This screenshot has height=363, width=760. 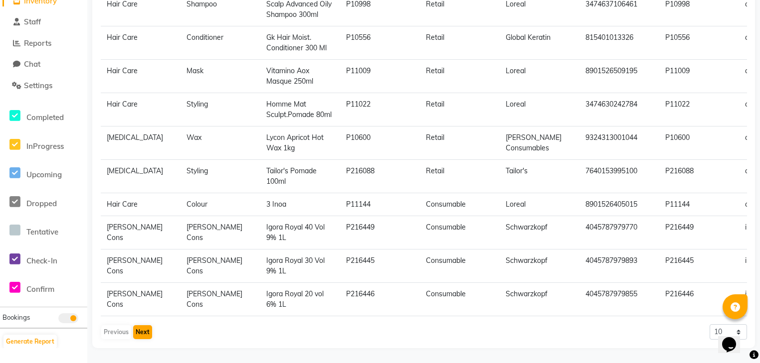 What do you see at coordinates (220, 76) in the screenshot?
I see `td: Mask` at bounding box center [220, 76].